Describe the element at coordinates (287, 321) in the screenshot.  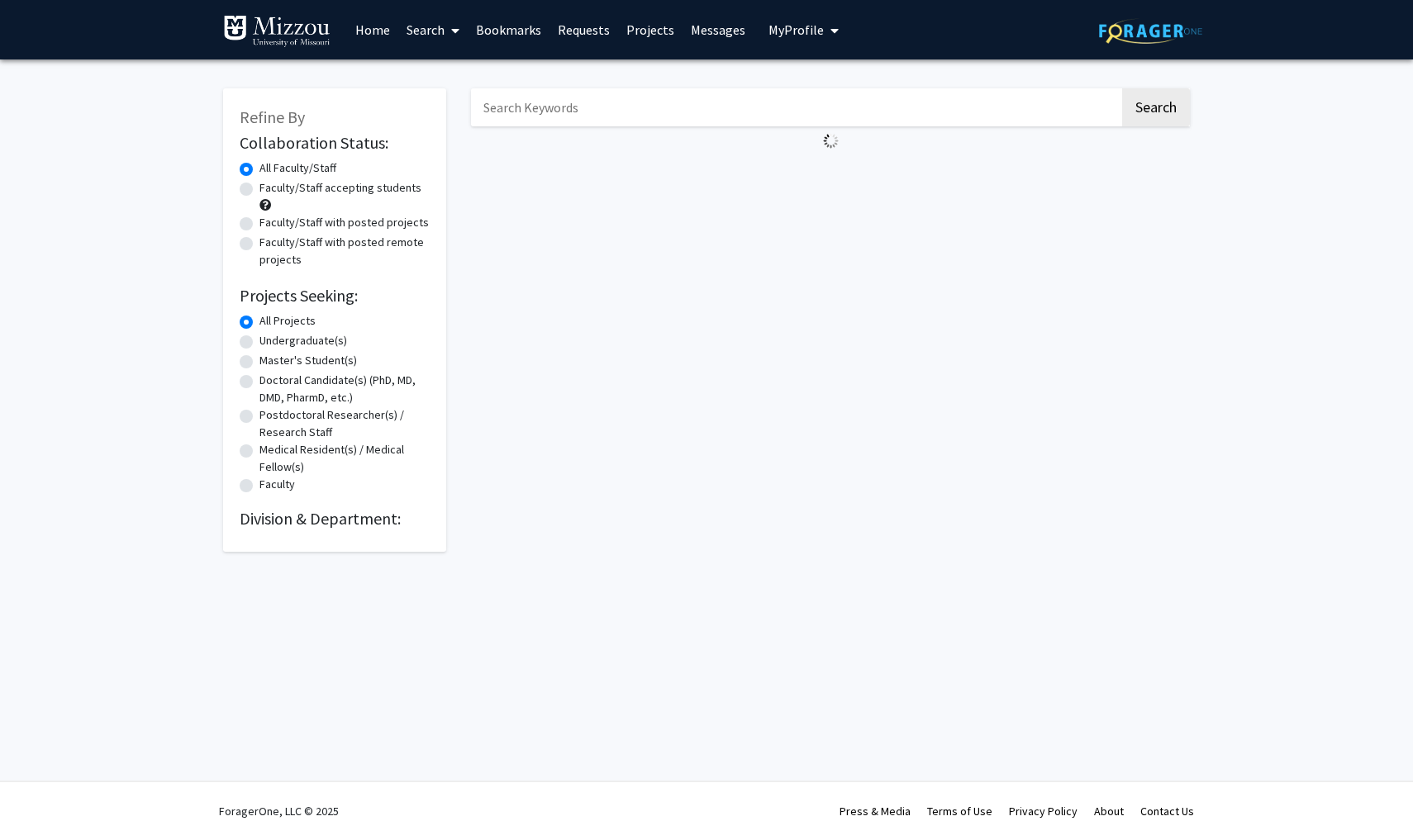
I see `label: All Projects` at that location.